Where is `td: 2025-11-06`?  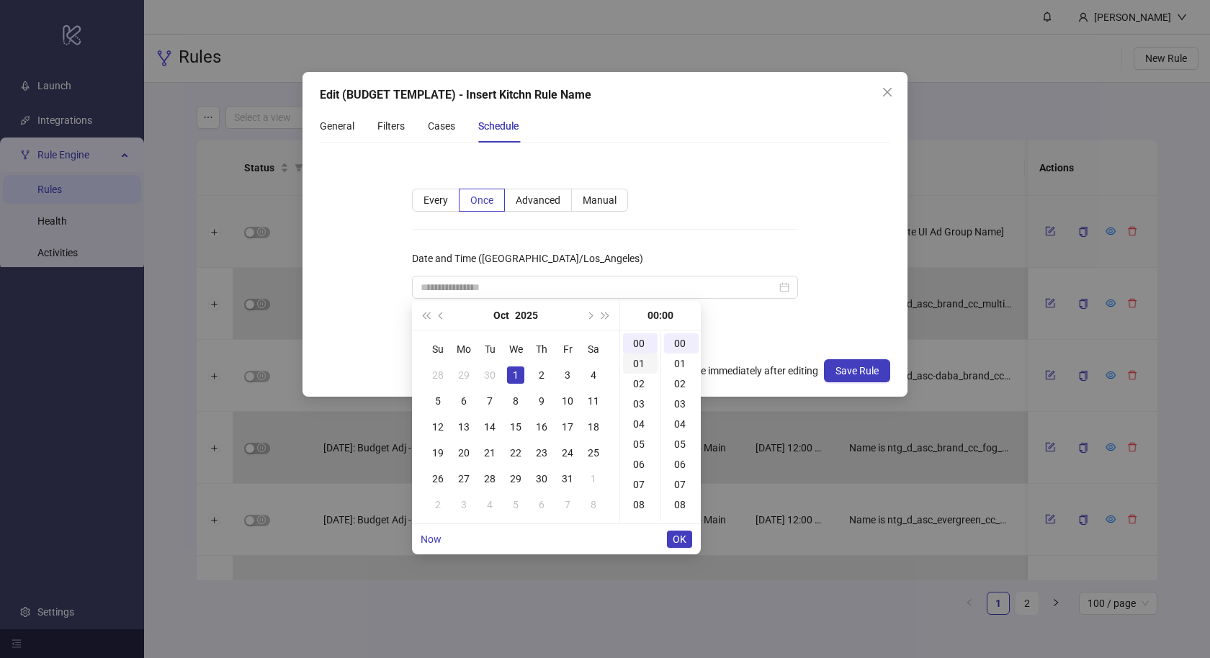
td: 2025-11-06 is located at coordinates (541, 505).